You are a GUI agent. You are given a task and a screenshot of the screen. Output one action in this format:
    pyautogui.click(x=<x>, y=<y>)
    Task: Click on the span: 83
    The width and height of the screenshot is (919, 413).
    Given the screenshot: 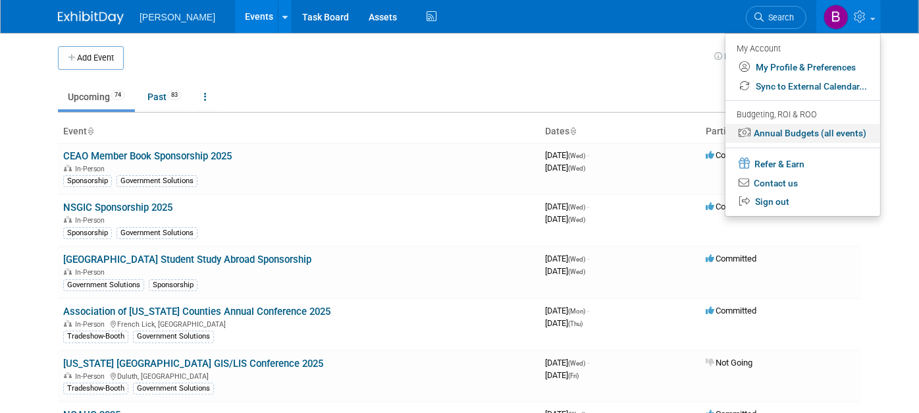 What is the action you would take?
    pyautogui.click(x=174, y=95)
    